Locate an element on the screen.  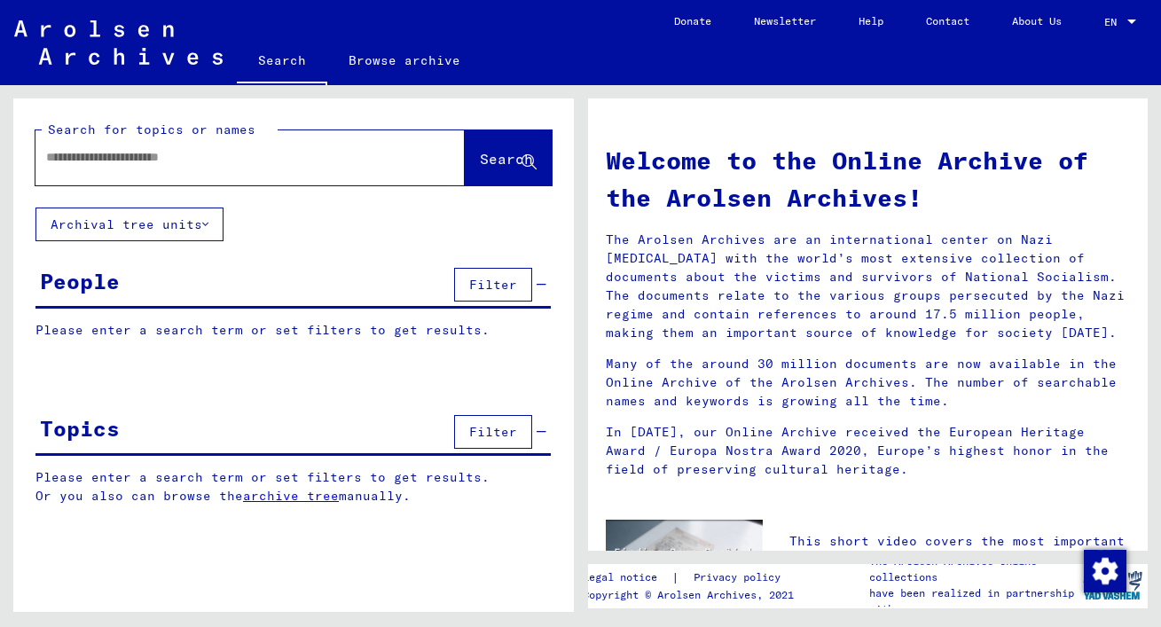
p: Copyright © Arolsen Archives, 2021 is located at coordinates (692, 595).